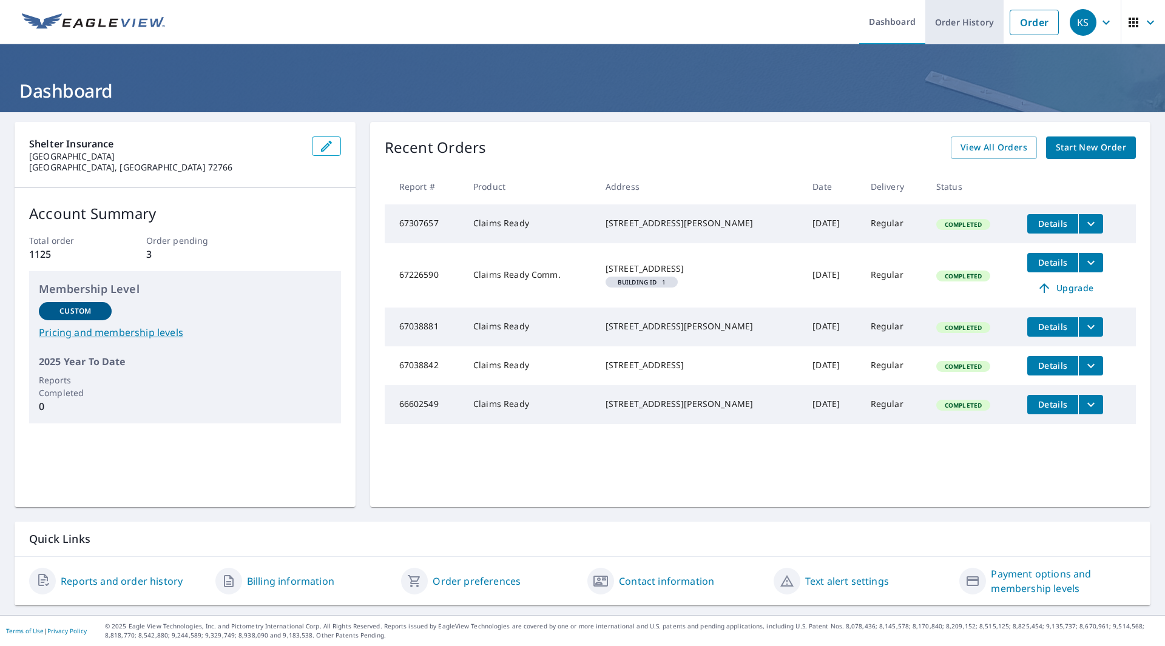 The width and height of the screenshot is (1165, 646). Describe the element at coordinates (666, 581) in the screenshot. I see `a: Contact information` at that location.